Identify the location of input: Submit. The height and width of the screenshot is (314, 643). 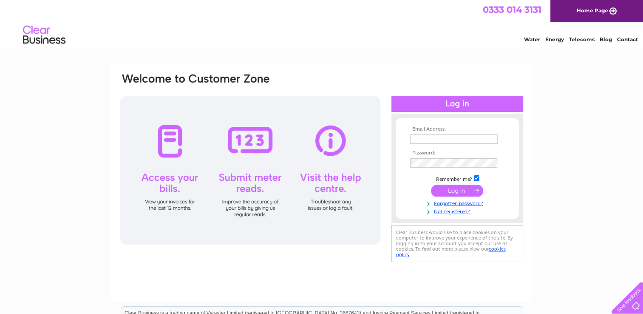
(457, 190).